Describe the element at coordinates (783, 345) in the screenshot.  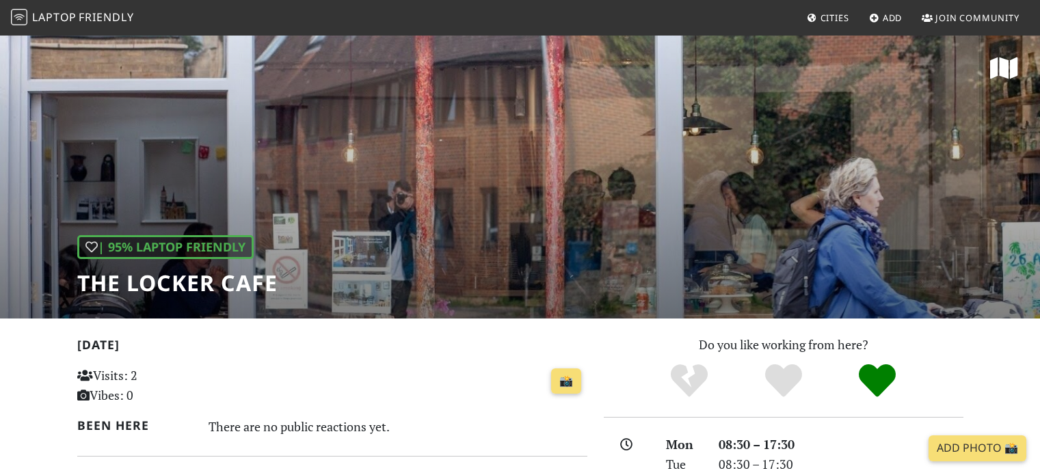
I see `p: Do you like working from here?` at that location.